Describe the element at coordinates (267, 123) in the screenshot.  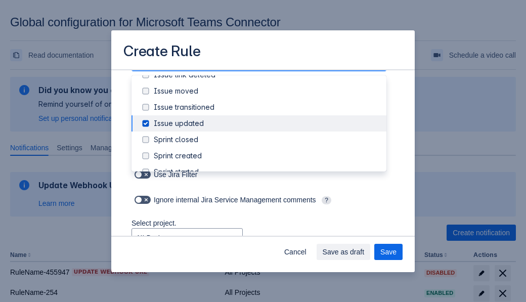
I see `div: Issue updated` at that location.